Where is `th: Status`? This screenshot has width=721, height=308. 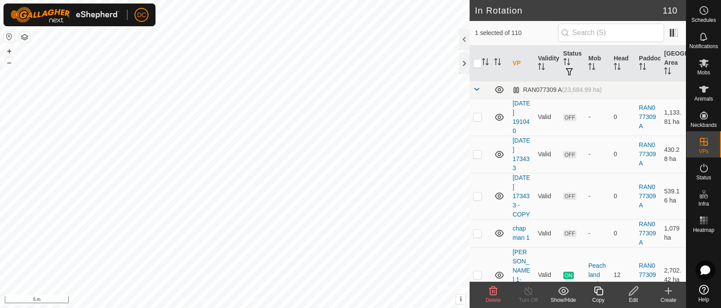
th: Status is located at coordinates (572, 64).